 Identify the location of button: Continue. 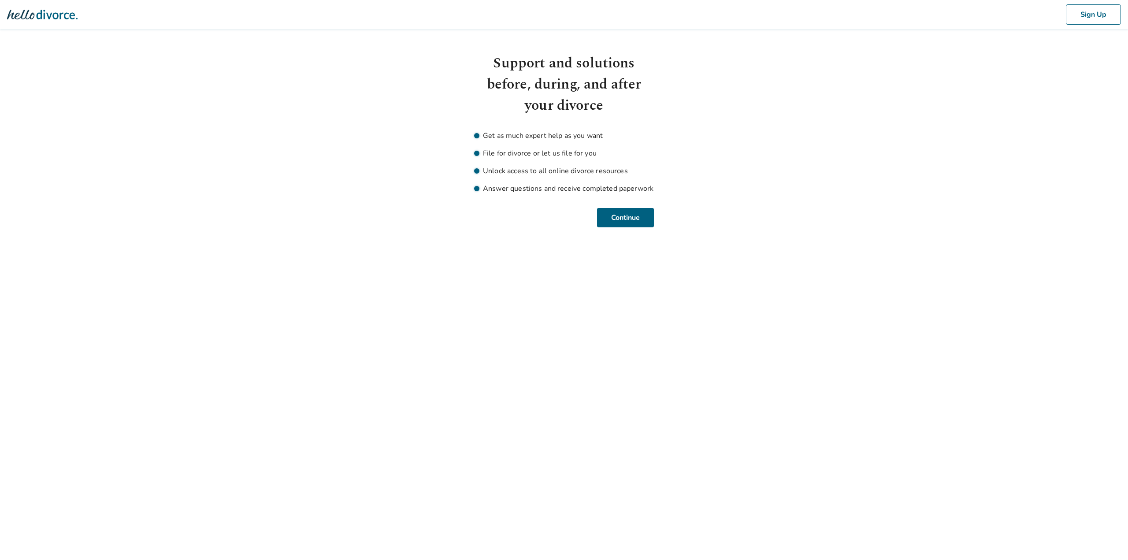
(625, 218).